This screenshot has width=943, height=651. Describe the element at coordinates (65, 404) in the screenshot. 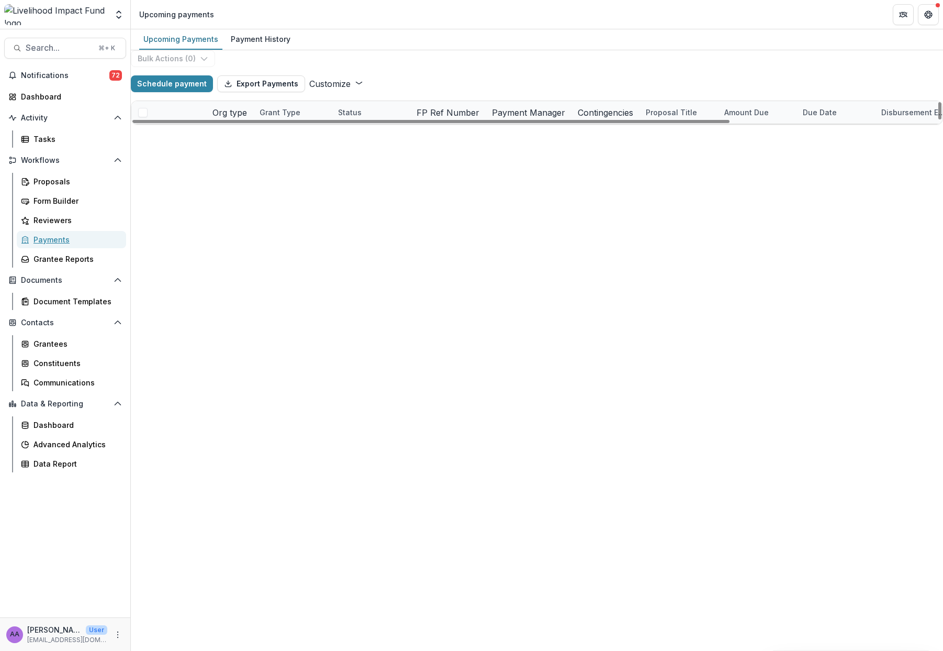

I see `span: Data & Reporting` at that location.